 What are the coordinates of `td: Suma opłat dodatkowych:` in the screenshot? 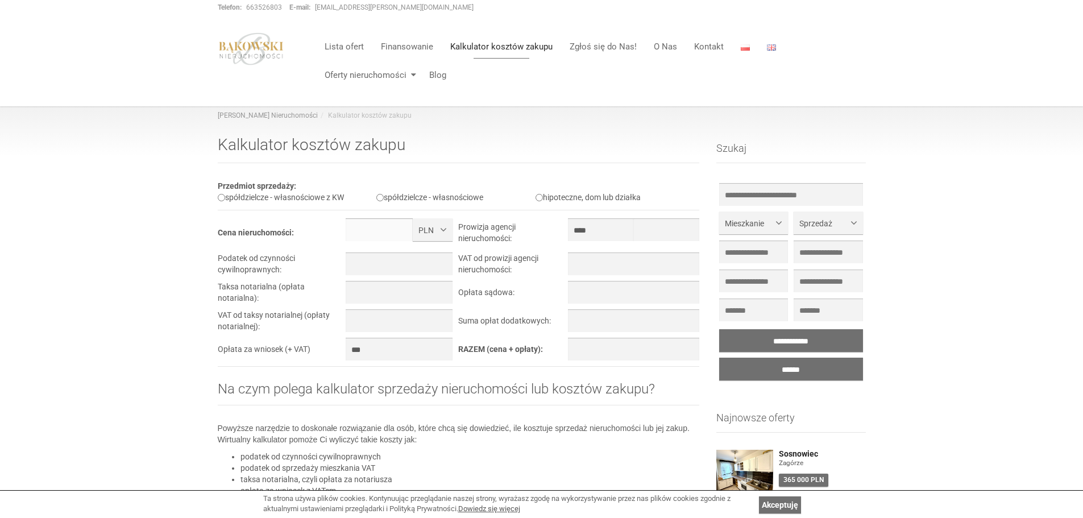 It's located at (513, 324).